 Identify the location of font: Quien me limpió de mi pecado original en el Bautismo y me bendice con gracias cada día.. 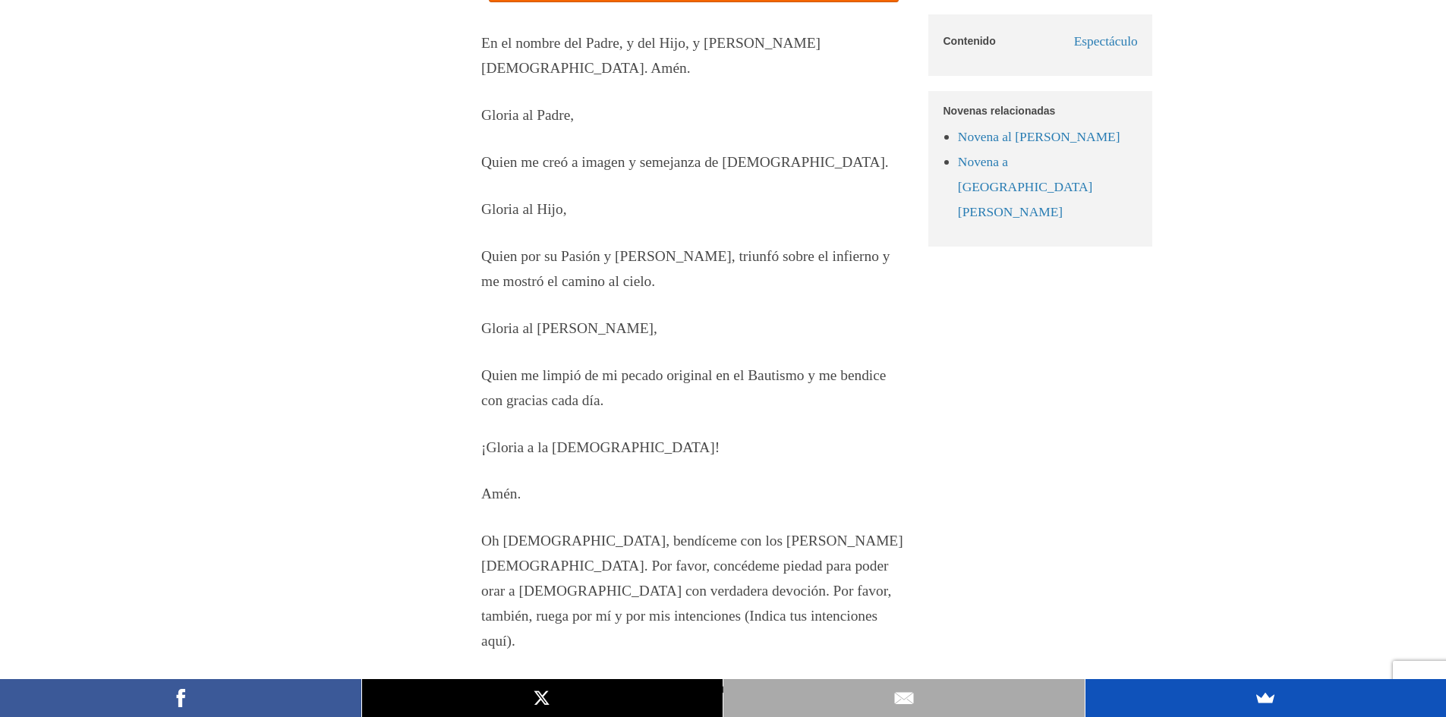
(683, 388).